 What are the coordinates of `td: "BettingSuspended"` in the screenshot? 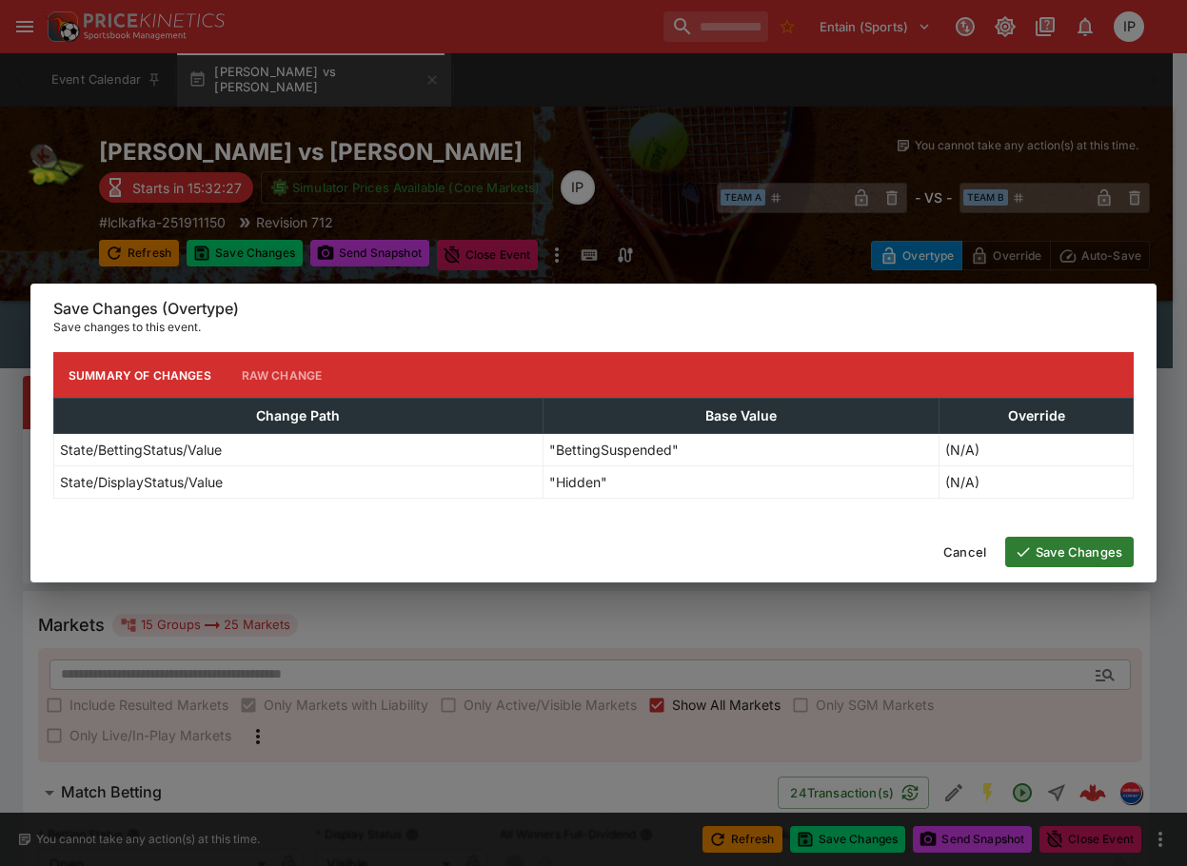 It's located at (741, 450).